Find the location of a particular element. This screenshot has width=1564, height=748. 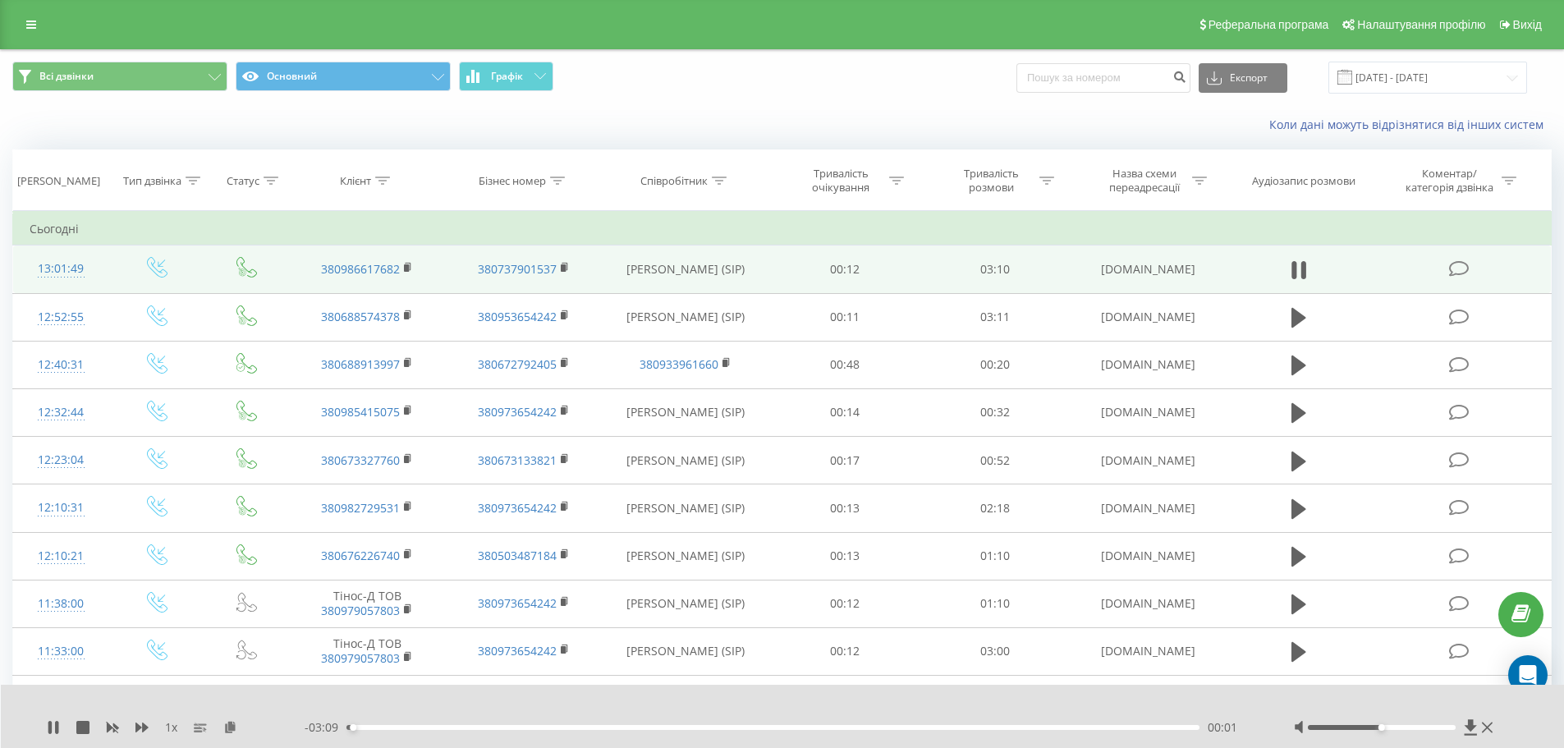

a: 380986617682 is located at coordinates (360, 268).